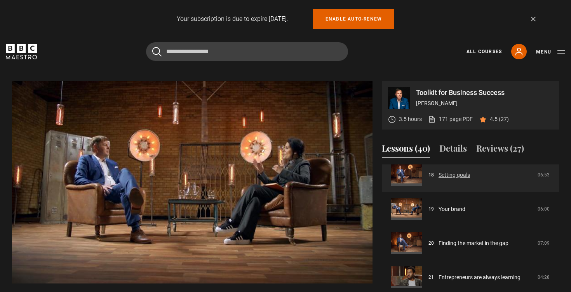  I want to click on a: Your brand, so click(451, 209).